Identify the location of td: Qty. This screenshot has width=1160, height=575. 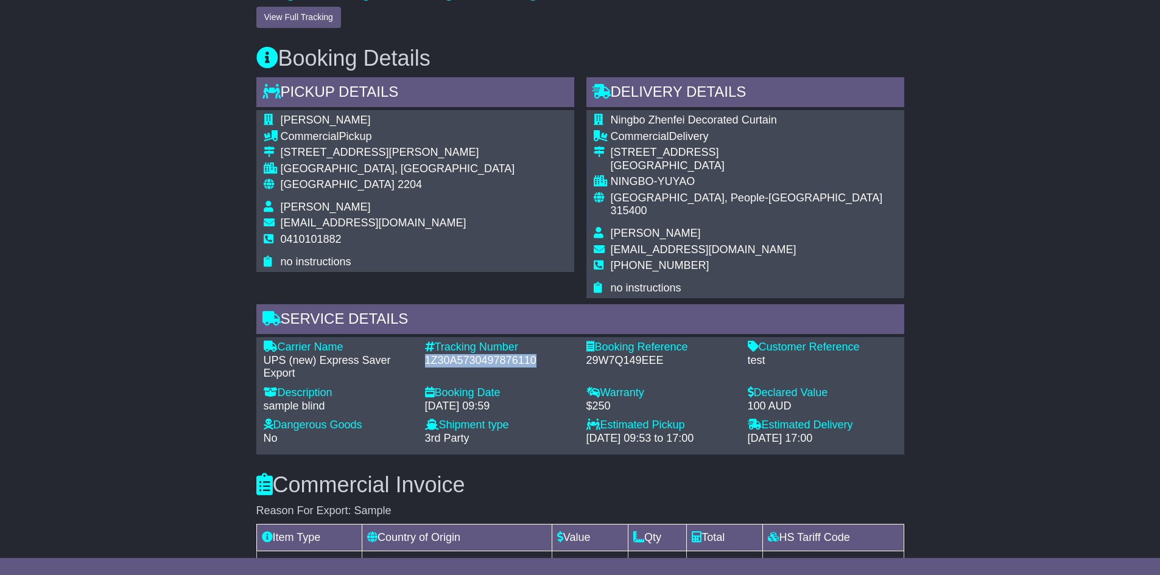
(658, 538).